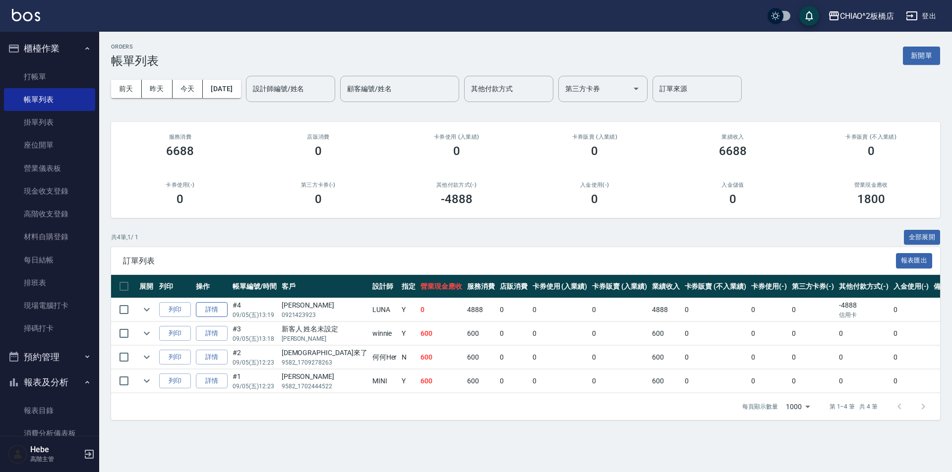  I want to click on a: 座位開單, so click(50, 145).